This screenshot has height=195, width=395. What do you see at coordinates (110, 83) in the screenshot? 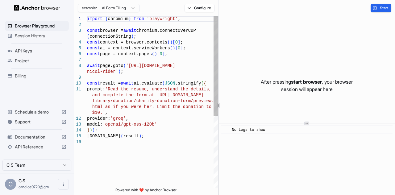
I see `span: result =` at bounding box center [110, 83].